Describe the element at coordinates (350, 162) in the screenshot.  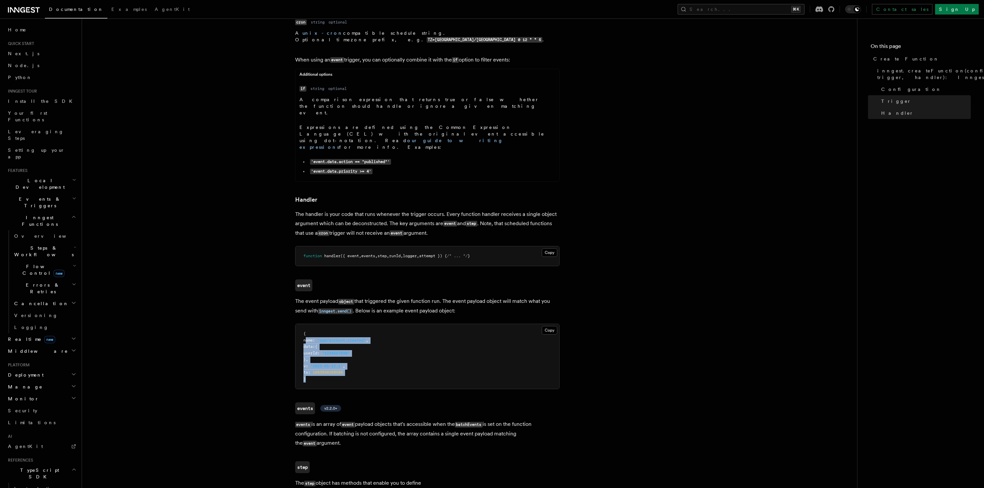
I see `code: 'event.data.action == "published"'` at that location.